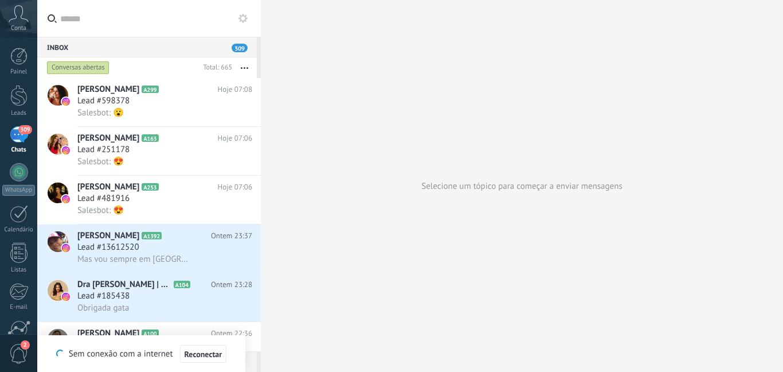 This screenshot has width=783, height=372. Describe the element at coordinates (204, 354) in the screenshot. I see `span: Reconectar` at that location.